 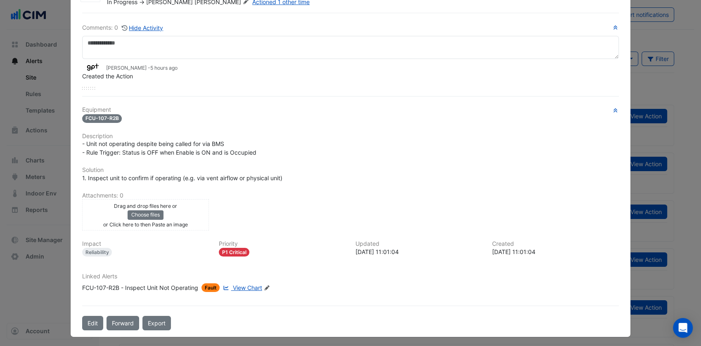 What do you see at coordinates (242, 288) in the screenshot?
I see `a: View Chart` at bounding box center [242, 288].